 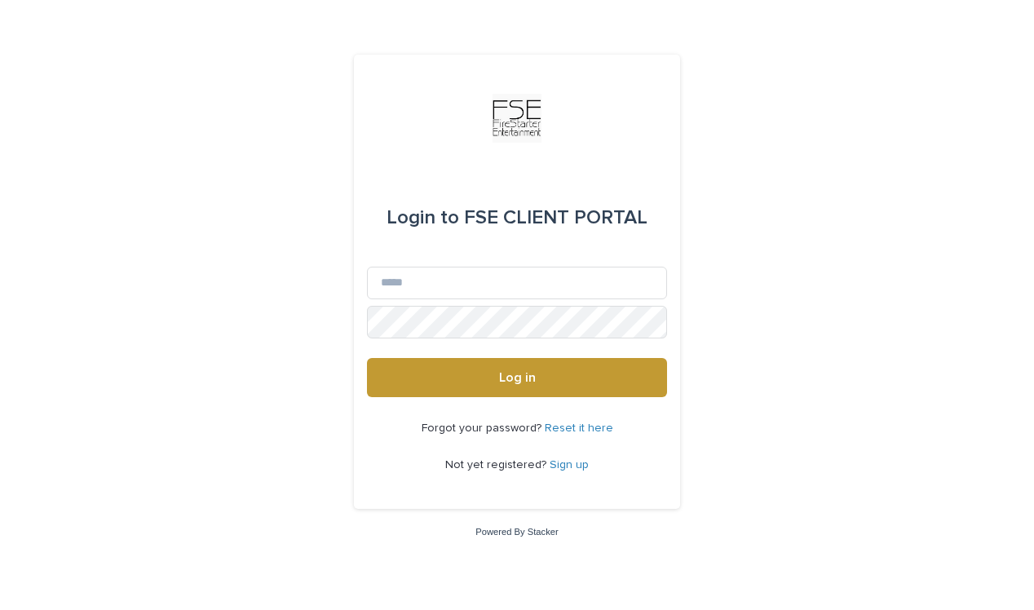 What do you see at coordinates (517, 378) in the screenshot?
I see `button: Log in` at bounding box center [517, 378].